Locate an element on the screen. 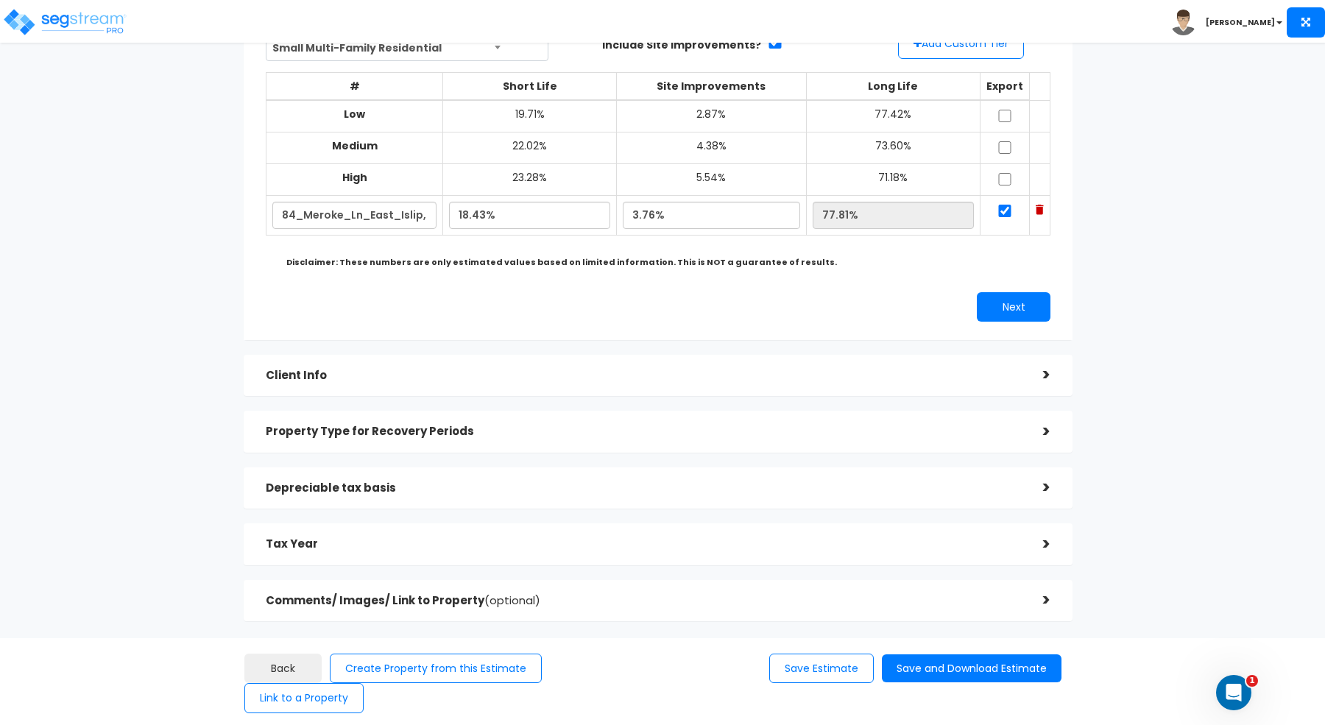 The image size is (1325, 725). h5: Depreciable tax basis is located at coordinates (643, 488).